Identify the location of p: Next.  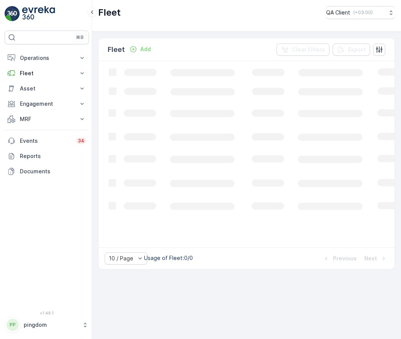
(370, 258).